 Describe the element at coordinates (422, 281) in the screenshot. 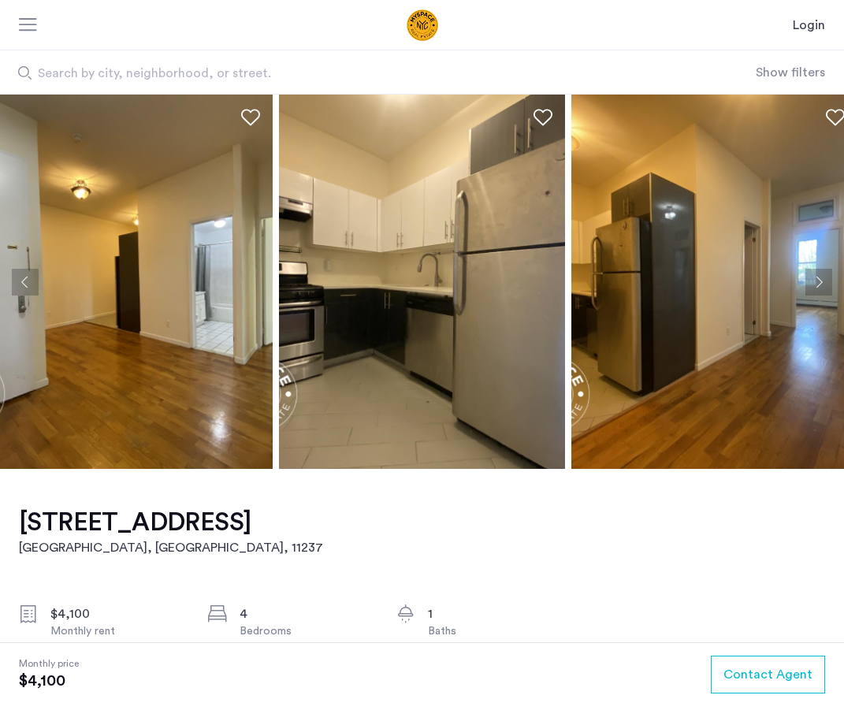

I see `img: apartment` at that location.